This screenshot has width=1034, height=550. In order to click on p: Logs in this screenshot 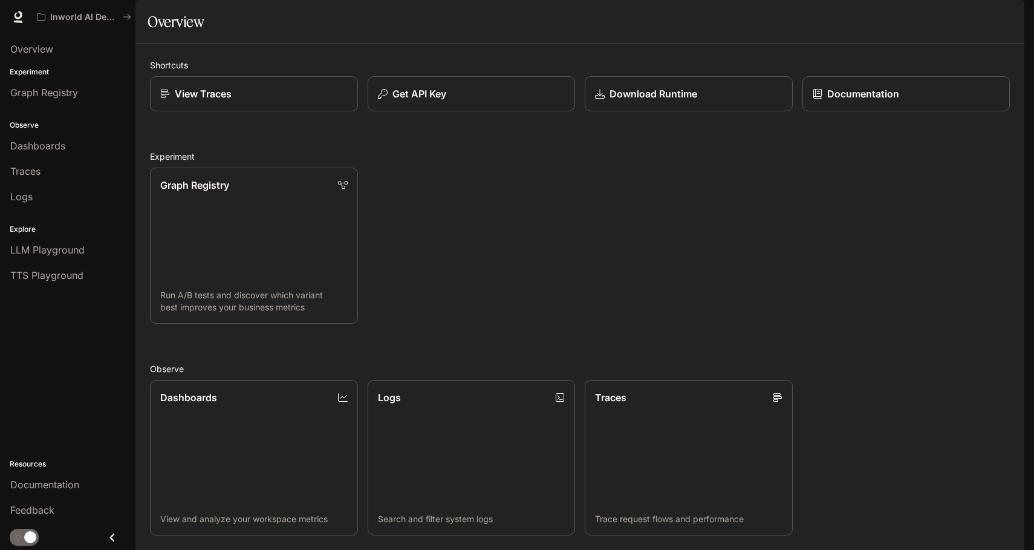, I will do `click(389, 397)`.